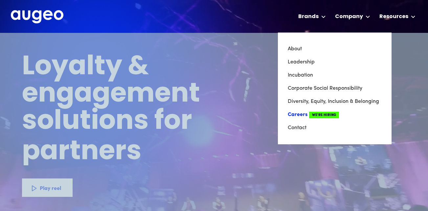 Image resolution: width=428 pixels, height=211 pixels. Describe the element at coordinates (335, 128) in the screenshot. I see `a: Contact` at that location.